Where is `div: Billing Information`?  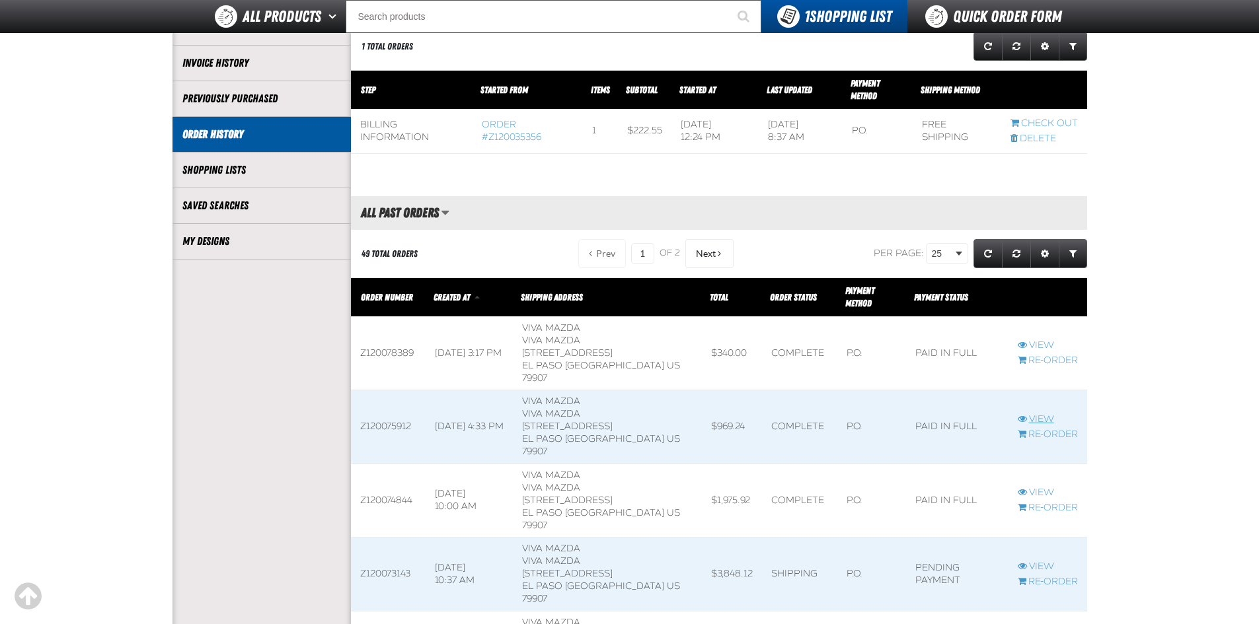
div: Billing Information is located at coordinates (412, 131).